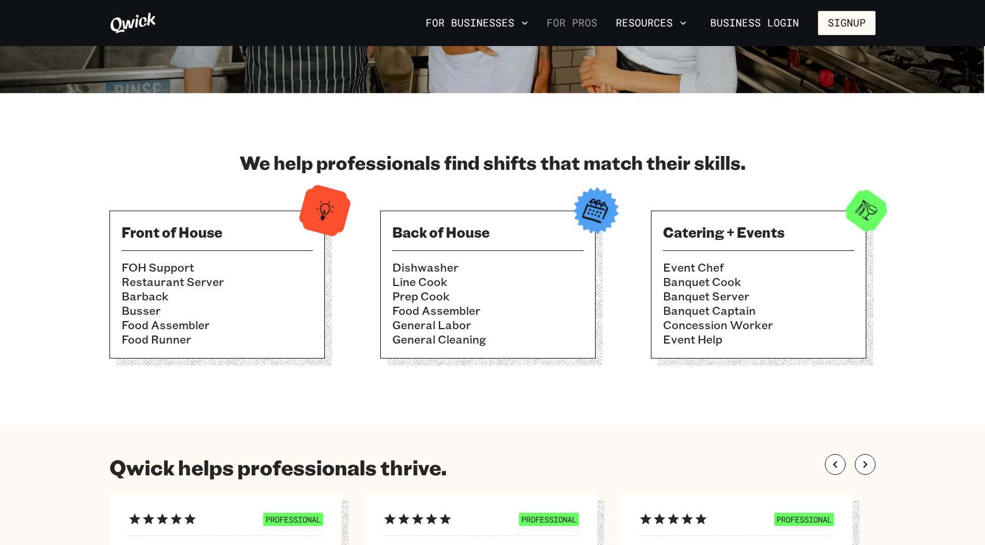 The height and width of the screenshot is (545, 985). What do you see at coordinates (217, 282) in the screenshot?
I see `li: Restaurant Server` at bounding box center [217, 282].